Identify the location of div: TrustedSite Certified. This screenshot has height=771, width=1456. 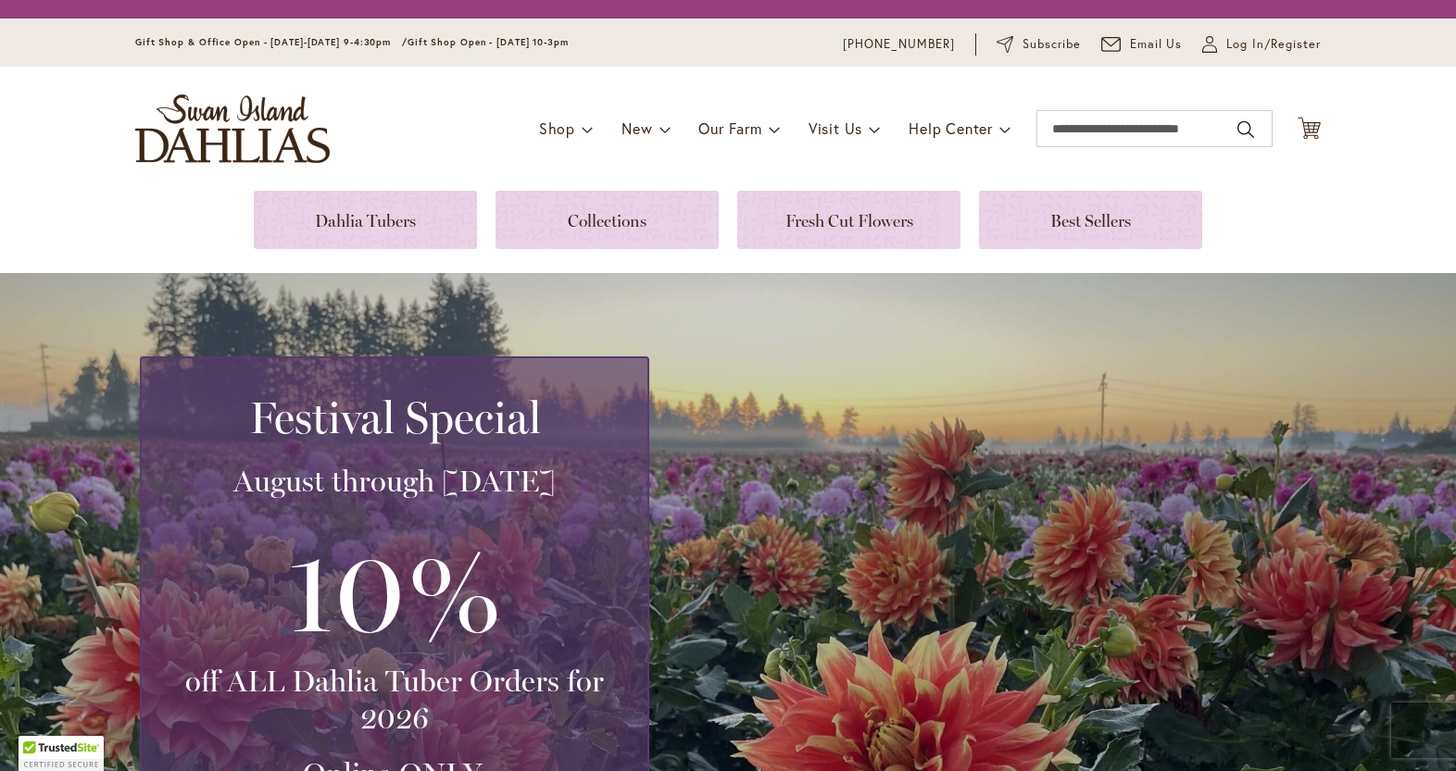
(61, 754).